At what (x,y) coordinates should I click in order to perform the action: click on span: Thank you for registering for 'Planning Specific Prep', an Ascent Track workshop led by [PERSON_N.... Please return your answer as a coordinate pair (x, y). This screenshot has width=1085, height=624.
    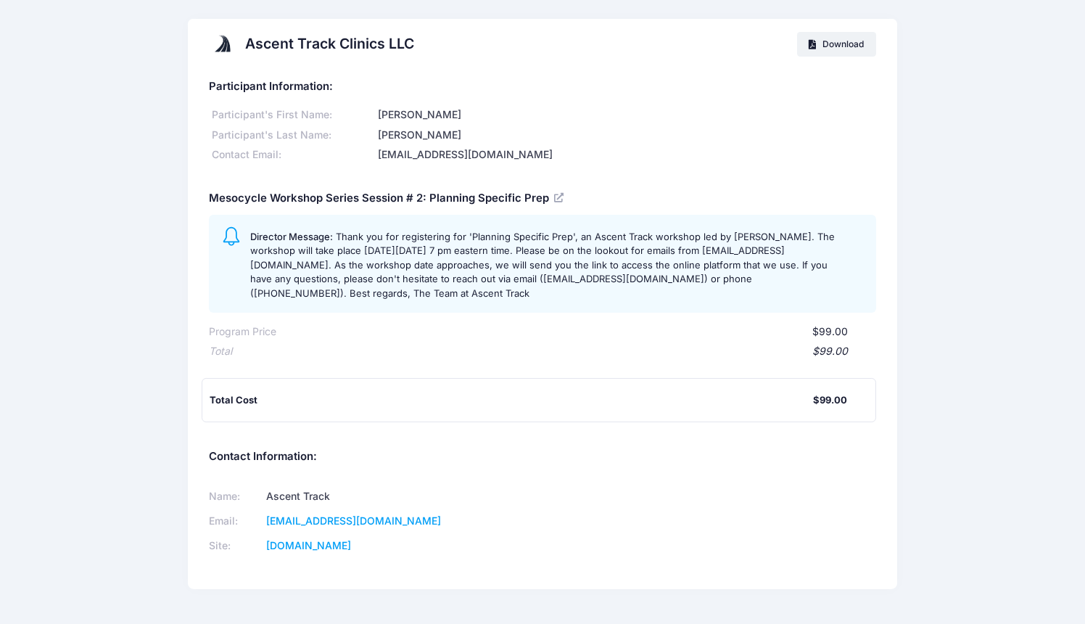
    Looking at the image, I should click on (542, 265).